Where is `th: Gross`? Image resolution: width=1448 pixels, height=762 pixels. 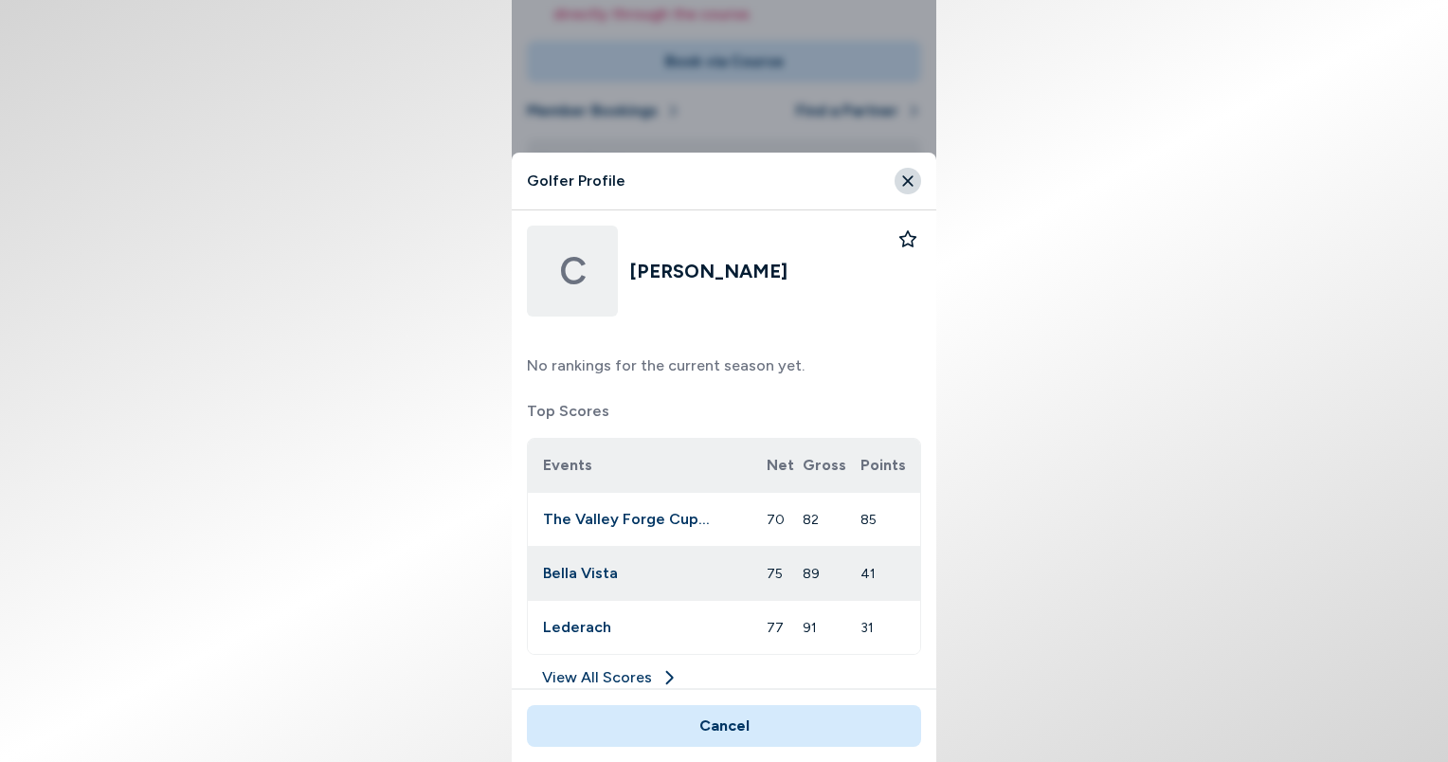 th: Gross is located at coordinates (831, 465).